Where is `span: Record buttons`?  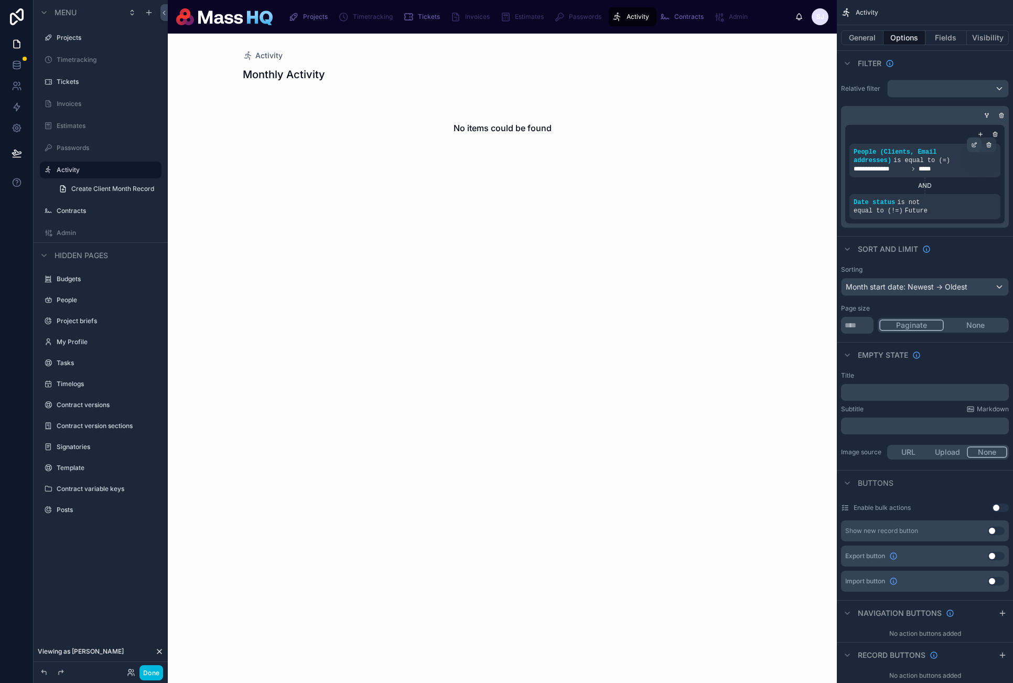
span: Record buttons is located at coordinates (891, 655).